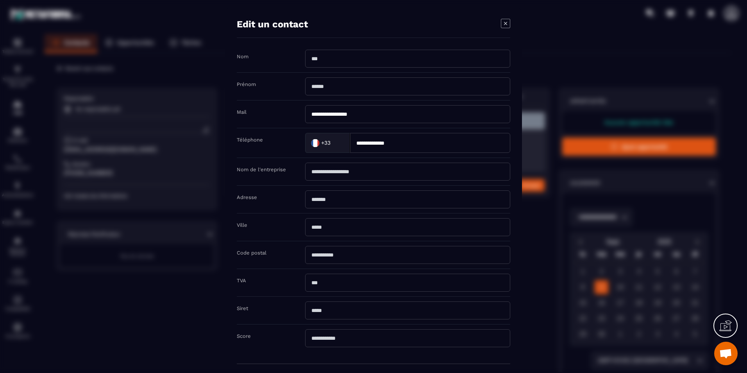 The height and width of the screenshot is (373, 747). What do you see at coordinates (726, 353) in the screenshot?
I see `div: Ouvrir le chat` at bounding box center [726, 353].